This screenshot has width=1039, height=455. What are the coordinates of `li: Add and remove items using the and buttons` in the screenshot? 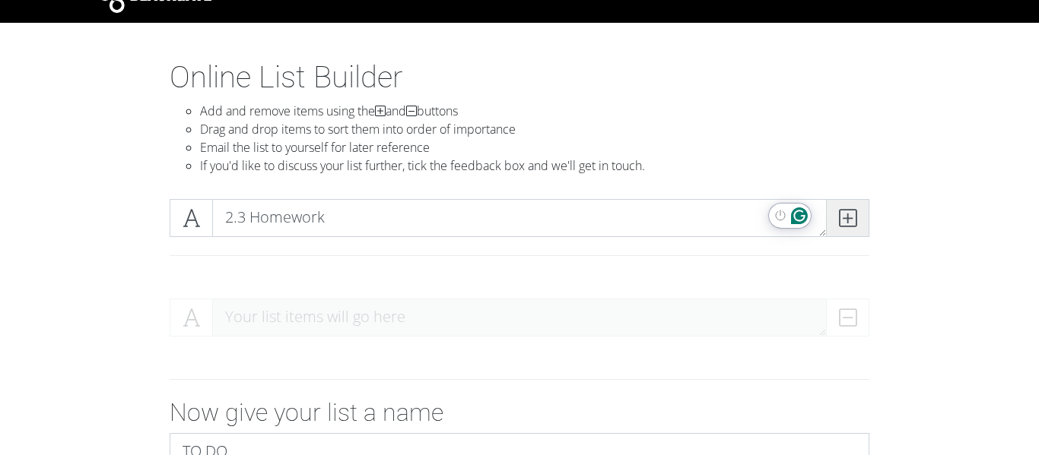 It's located at (535, 111).